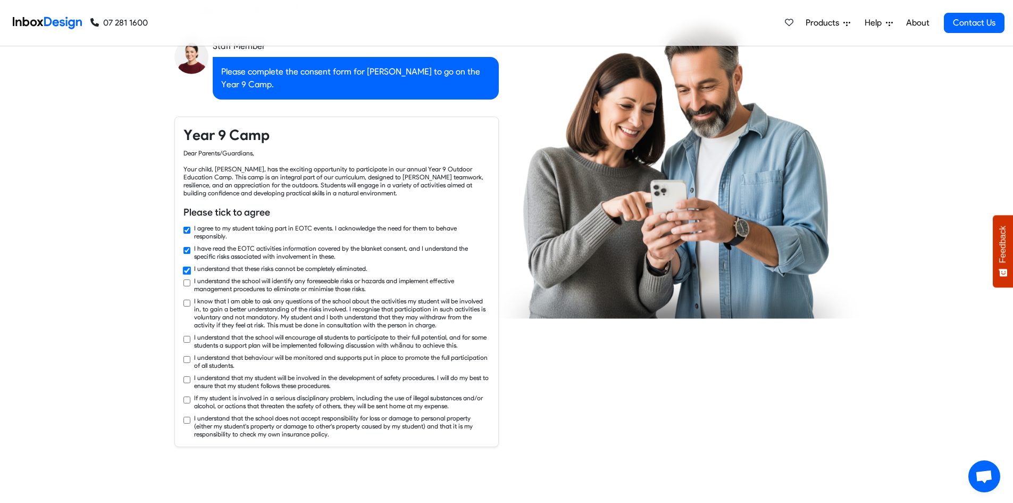 Image resolution: width=1013 pixels, height=503 pixels. What do you see at coordinates (342, 361) in the screenshot?
I see `label: I understand that behaviour will be monitored and supports put in place to promote the full parti...` at bounding box center [342, 361].